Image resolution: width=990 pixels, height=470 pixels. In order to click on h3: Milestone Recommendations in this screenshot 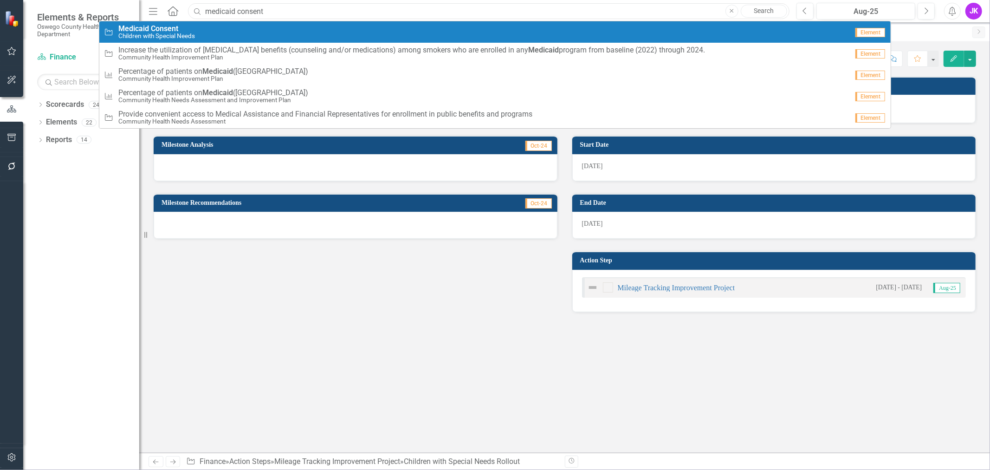, I will do `click(307, 202)`.